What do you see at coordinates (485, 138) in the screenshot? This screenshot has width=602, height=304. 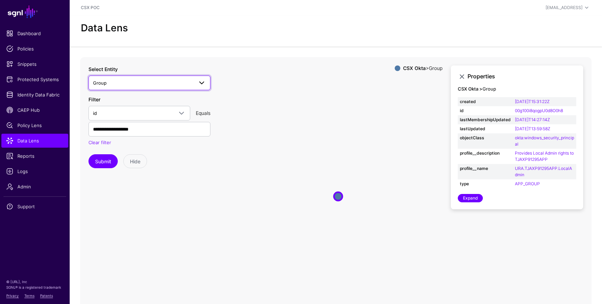 I see `strong: objectClass` at bounding box center [485, 138].